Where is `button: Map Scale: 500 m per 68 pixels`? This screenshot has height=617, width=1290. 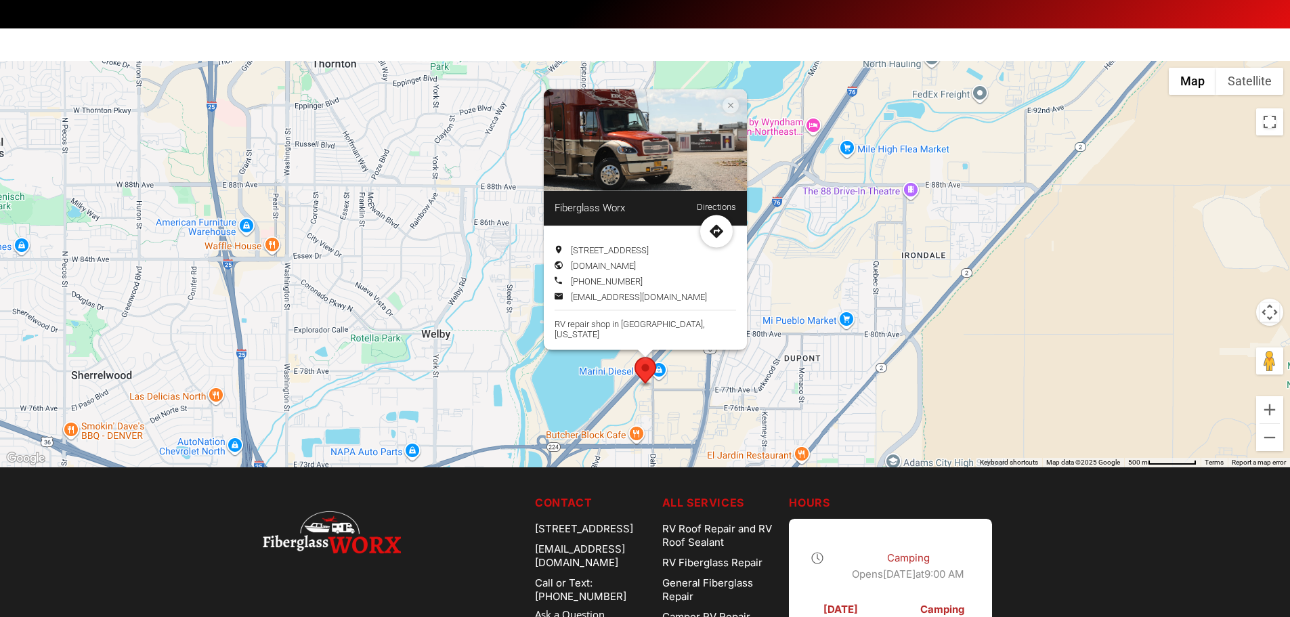
button: Map Scale: 500 m per 68 pixels is located at coordinates (1162, 462).